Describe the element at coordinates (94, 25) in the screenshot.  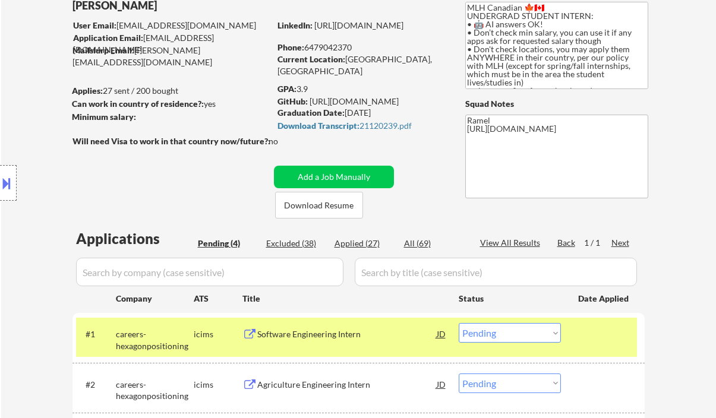
I see `strong: User Email:` at that location.